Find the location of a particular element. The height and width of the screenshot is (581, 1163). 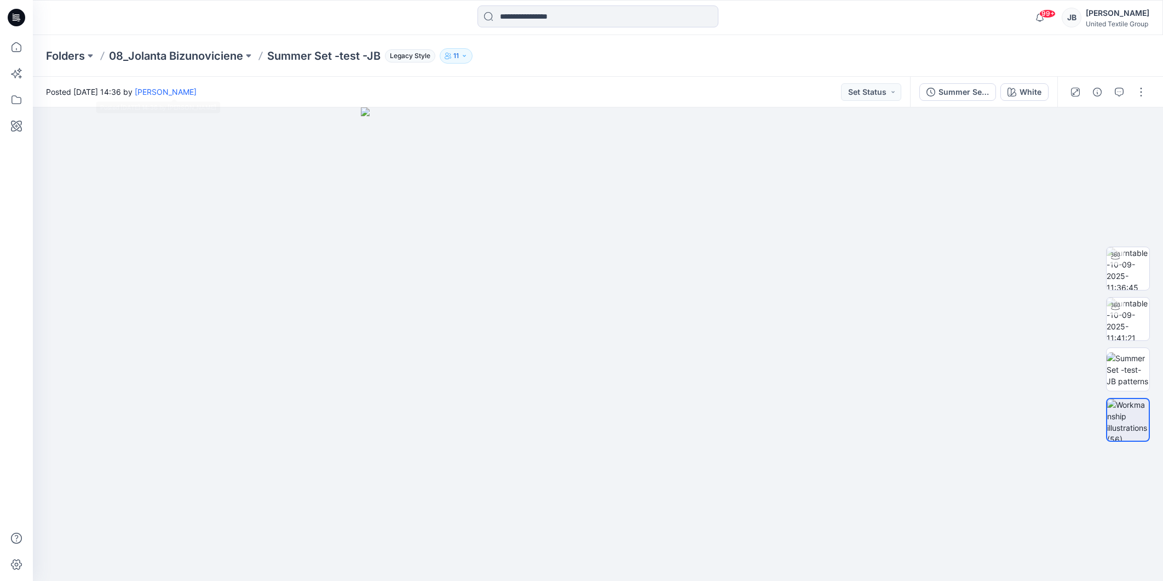

img: eyJhbGciOiJIUzI1NiIsImtpZCI6IjAiLCJzbHQiOiJzZXMiLCJ0eXAiOiJKV1QifQ.eyJkYXRhIjp7InR5cGUiOiJzdG9yYW... is located at coordinates (598, 344).